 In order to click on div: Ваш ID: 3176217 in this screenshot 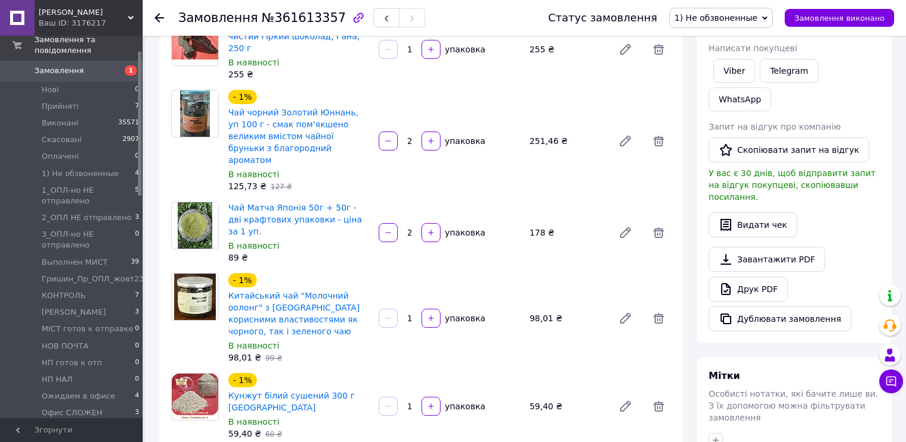, I will do `click(90, 23)`.